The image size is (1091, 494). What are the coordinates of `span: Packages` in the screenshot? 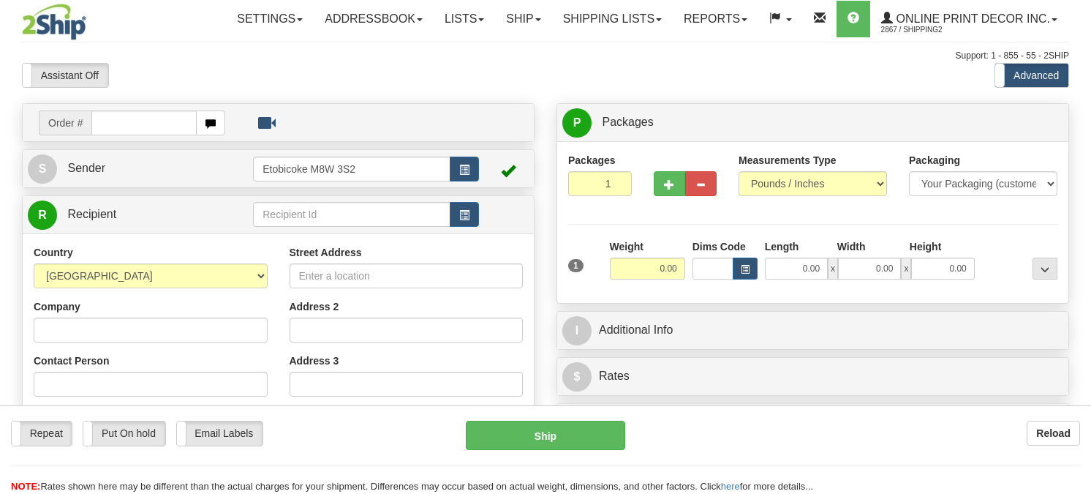 It's located at (628, 121).